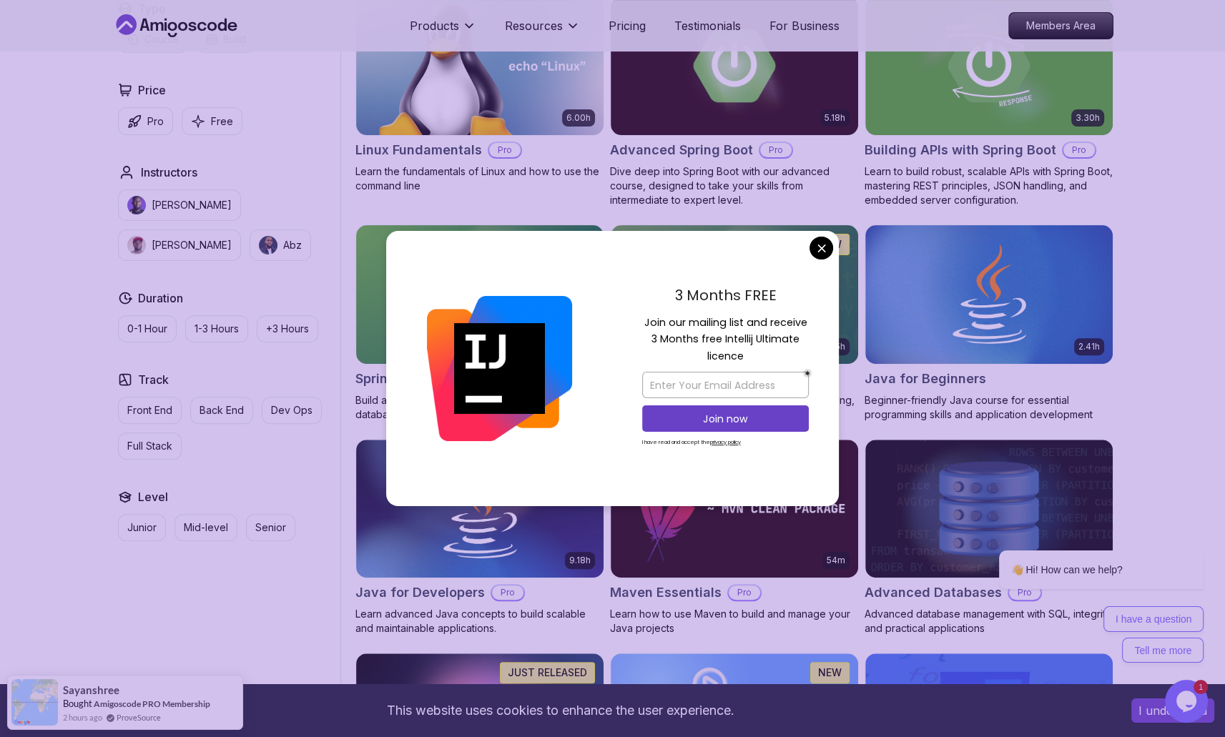 This screenshot has height=737, width=1225. What do you see at coordinates (480, 621) in the screenshot?
I see `p: Learn advanced Java concepts to build scalable and maintainable applications.` at bounding box center [480, 621].